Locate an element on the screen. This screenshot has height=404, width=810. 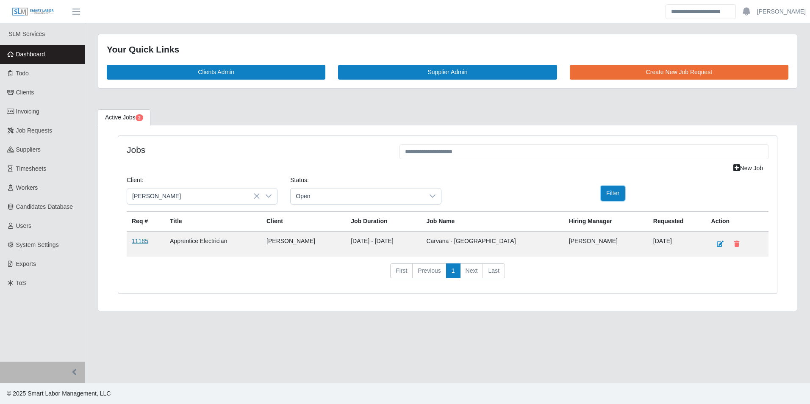
span: CS Erickson is located at coordinates (194, 196).